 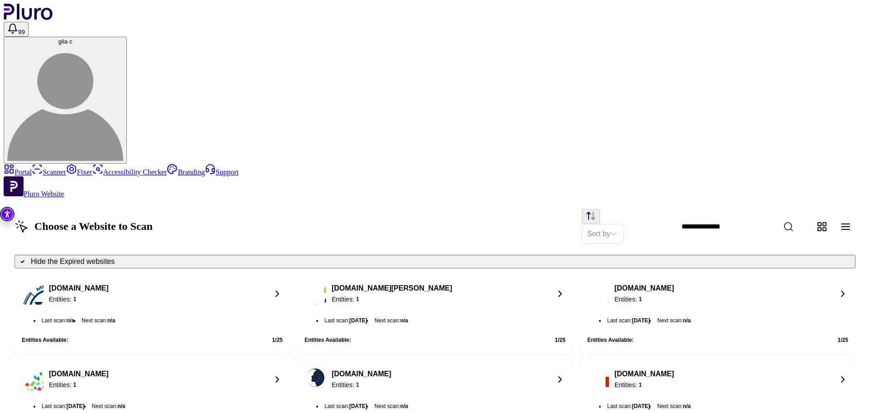 What do you see at coordinates (79, 172) in the screenshot?
I see `a: Fixer` at bounding box center [79, 172].